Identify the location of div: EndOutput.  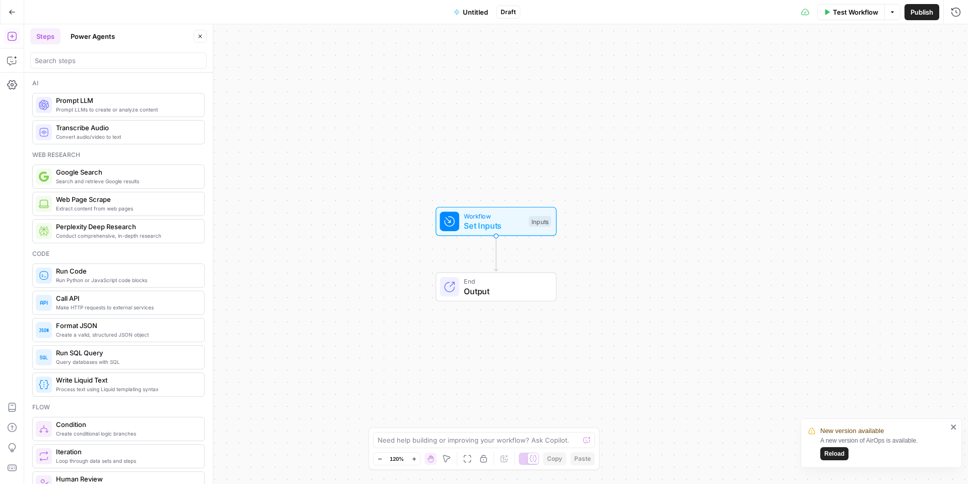
(496, 287).